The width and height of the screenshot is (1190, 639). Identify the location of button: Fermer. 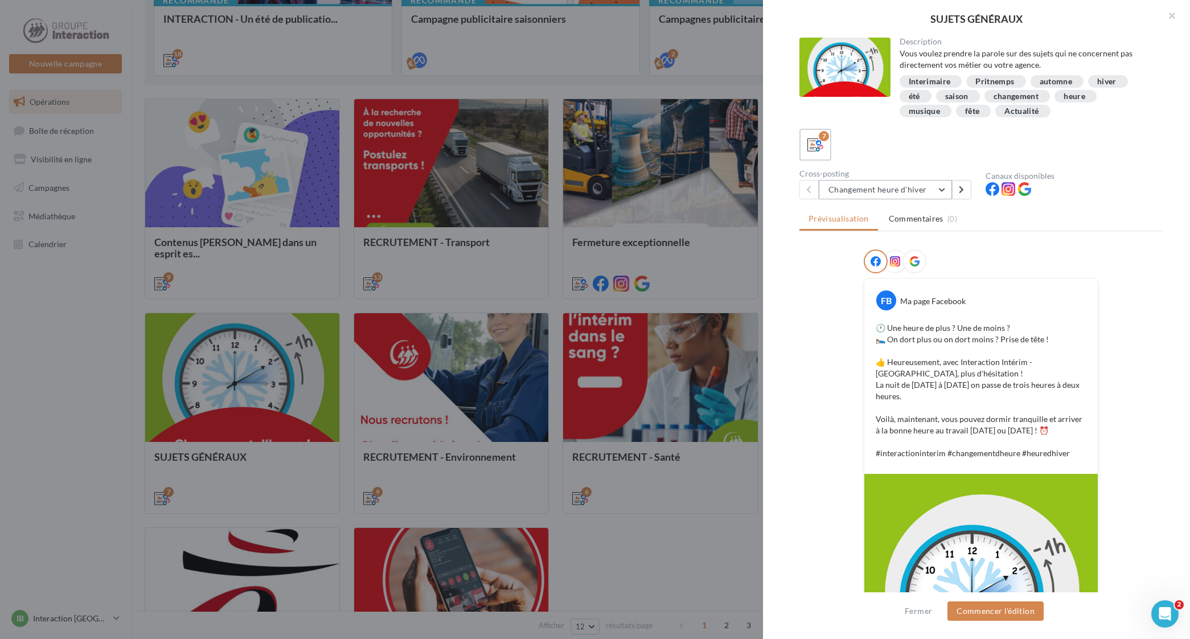
(919, 611).